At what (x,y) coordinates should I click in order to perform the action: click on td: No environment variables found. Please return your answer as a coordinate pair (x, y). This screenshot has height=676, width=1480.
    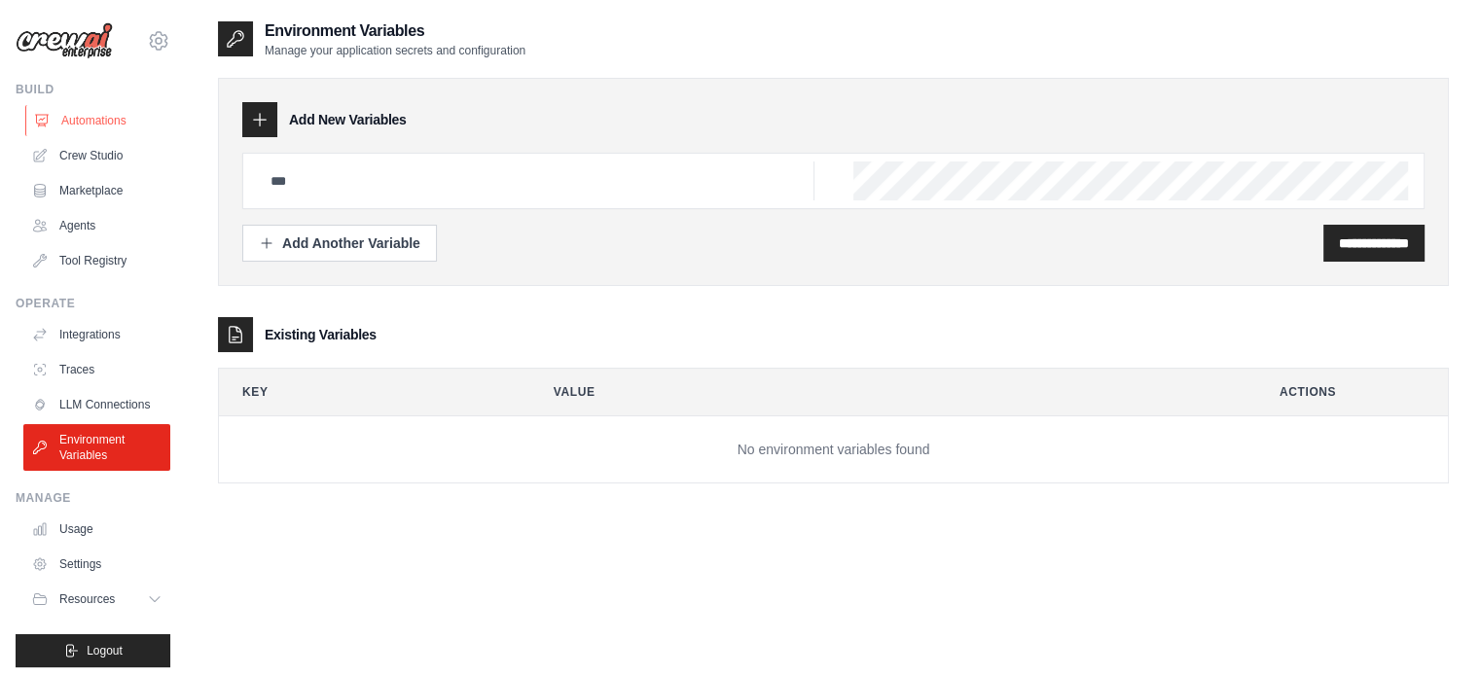
    Looking at the image, I should click on (833, 450).